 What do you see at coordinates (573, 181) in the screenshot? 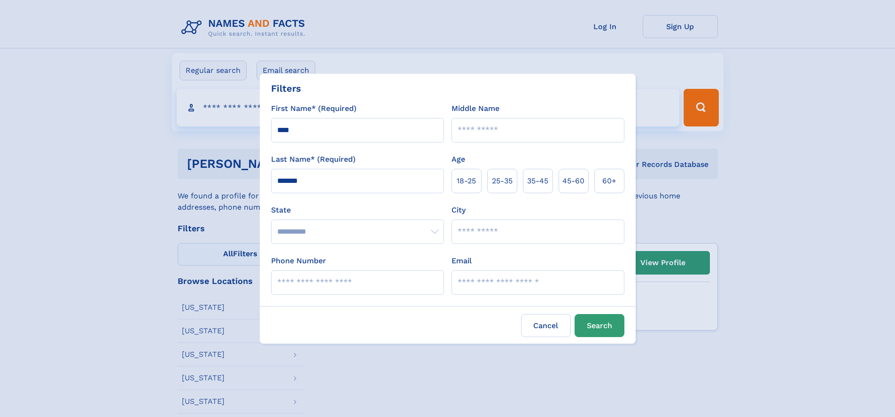
I see `span: 45‑60` at bounding box center [573, 181].